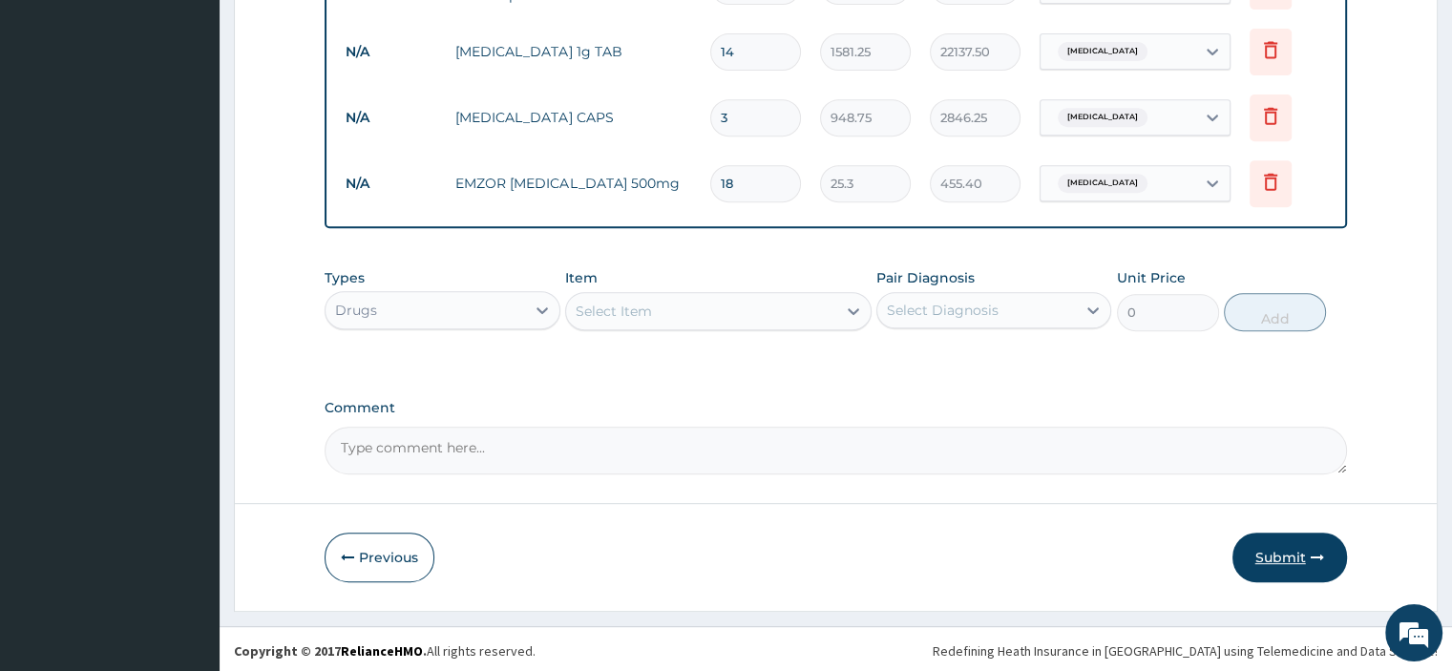 This screenshot has height=671, width=1452. I want to click on strong: Copyright © 2017 ., so click(330, 651).